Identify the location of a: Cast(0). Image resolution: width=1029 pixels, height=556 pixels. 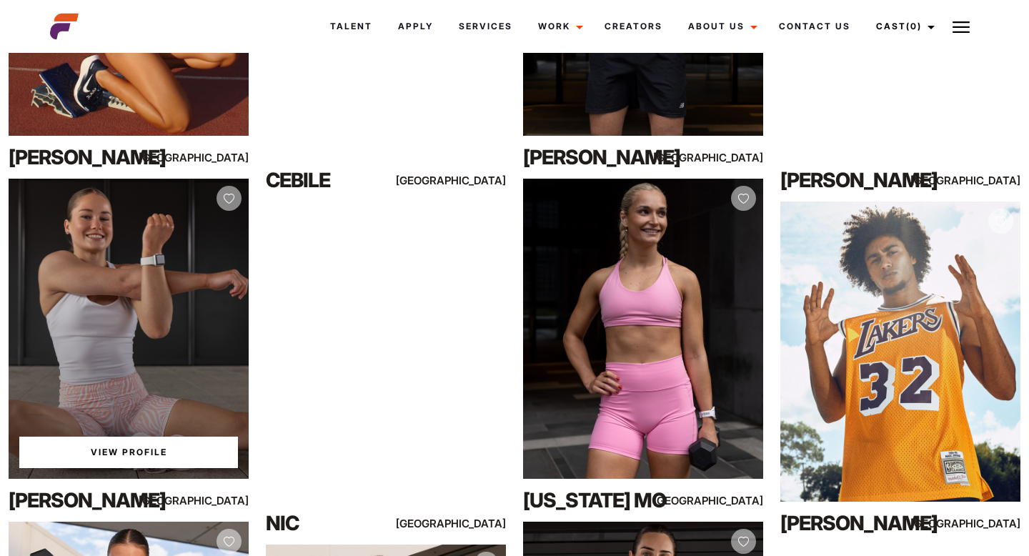
(903, 26).